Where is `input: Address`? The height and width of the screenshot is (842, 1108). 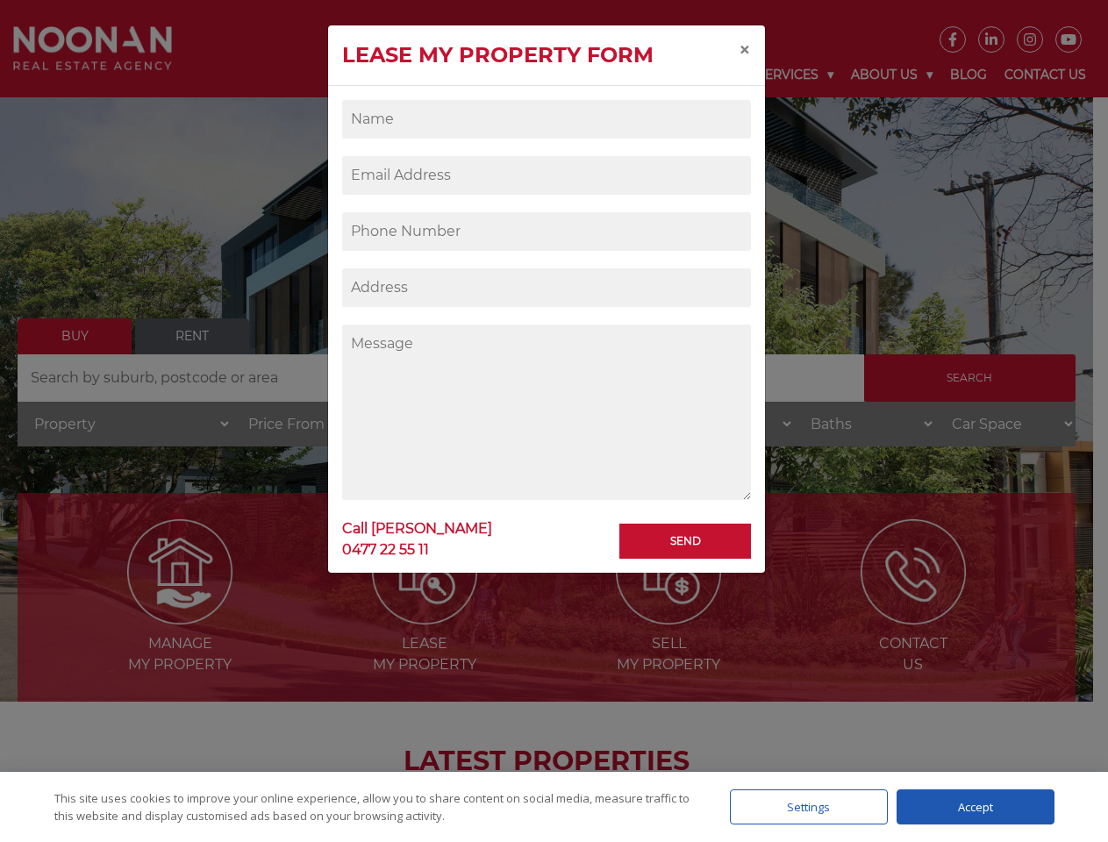
input: Address is located at coordinates (546, 288).